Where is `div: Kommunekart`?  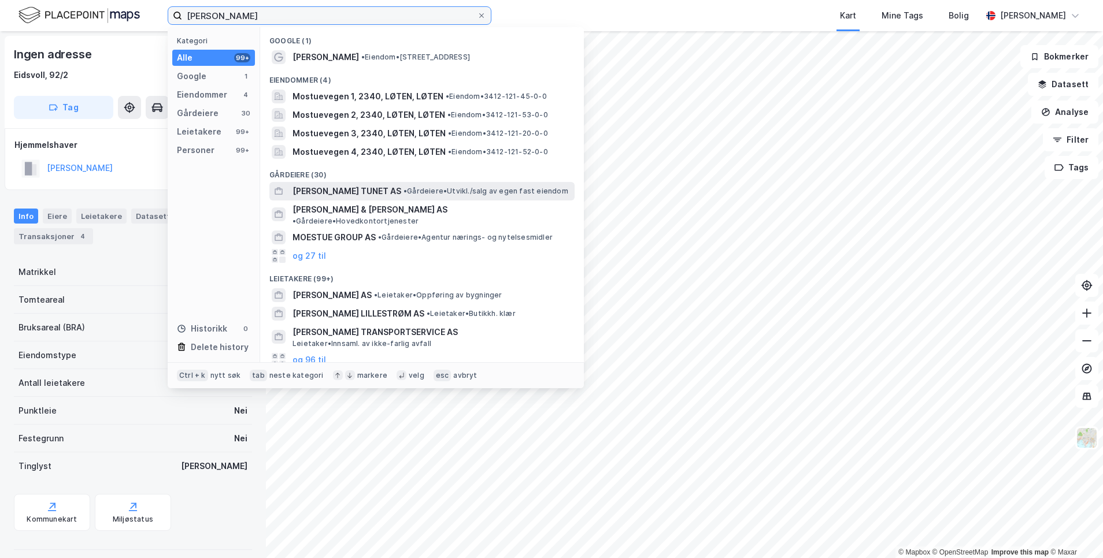 div: Kommunekart is located at coordinates (51, 520).